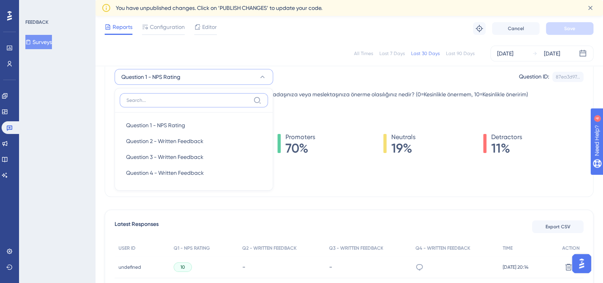 This screenshot has width=603, height=283. What do you see at coordinates (127, 248) in the screenshot?
I see `span: USER ID` at bounding box center [127, 248].